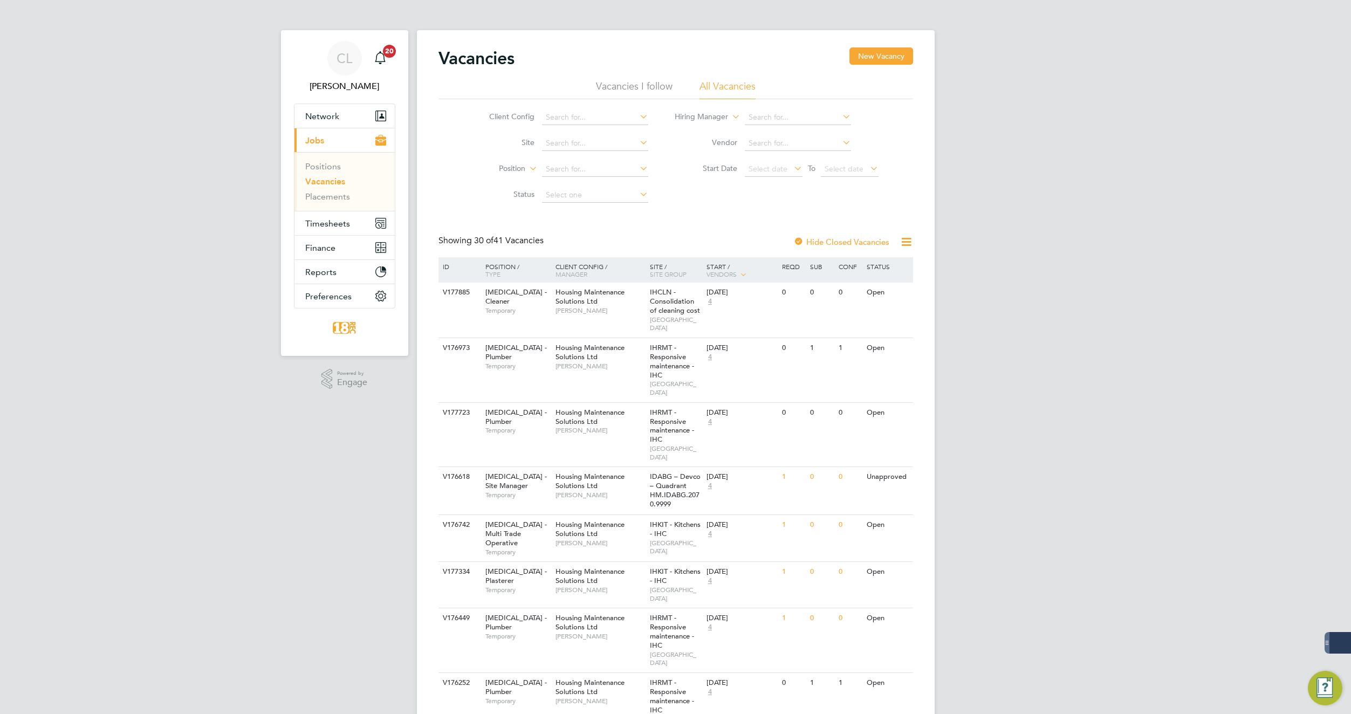  What do you see at coordinates (812, 168) in the screenshot?
I see `span: To` at bounding box center [812, 168].